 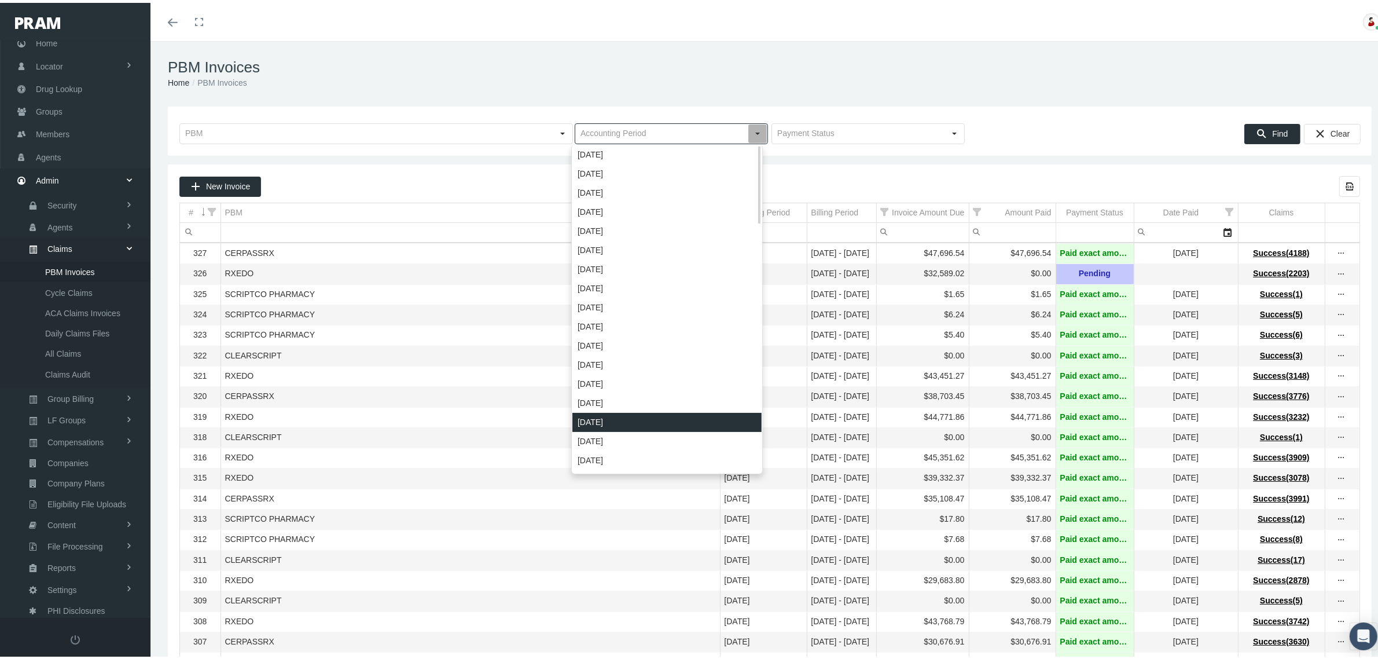 What do you see at coordinates (1012, 373) in the screenshot?
I see `div: $43,451.27` at bounding box center [1012, 373].